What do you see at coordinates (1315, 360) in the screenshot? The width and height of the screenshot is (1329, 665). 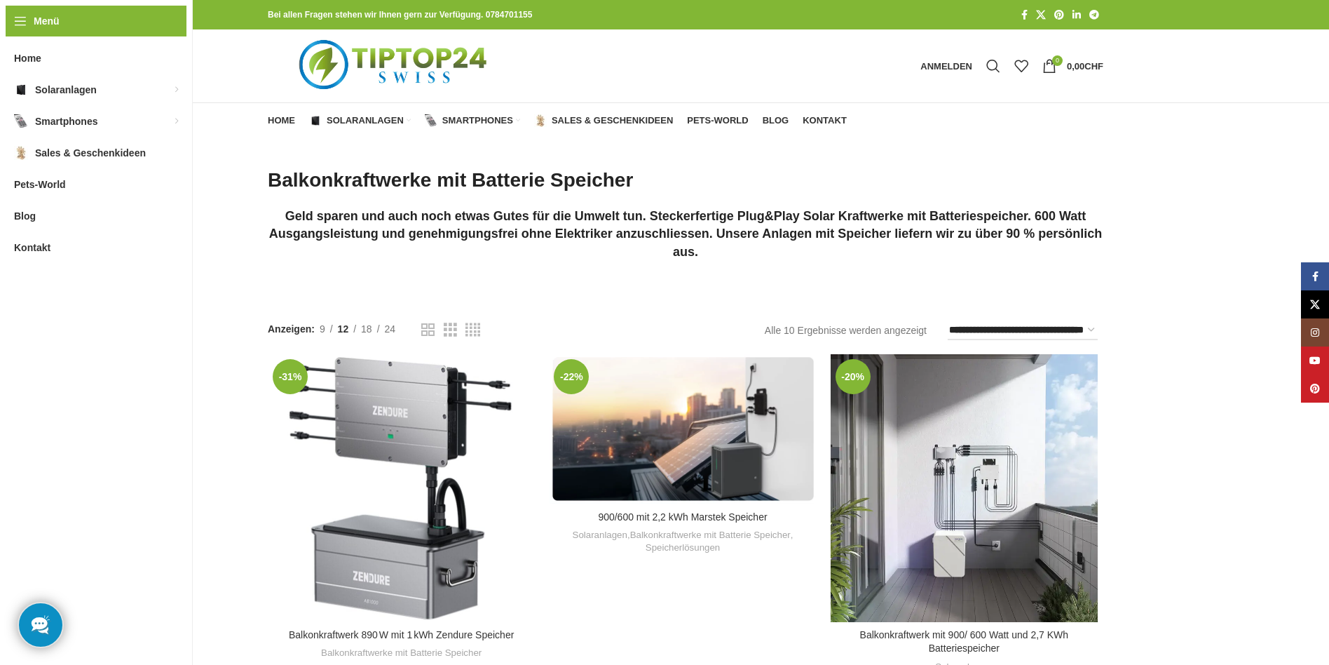 I see `a: YouTube Social Link` at bounding box center [1315, 360].